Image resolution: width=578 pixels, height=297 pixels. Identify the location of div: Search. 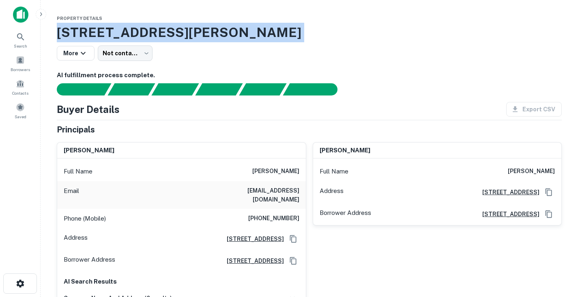
(20, 40).